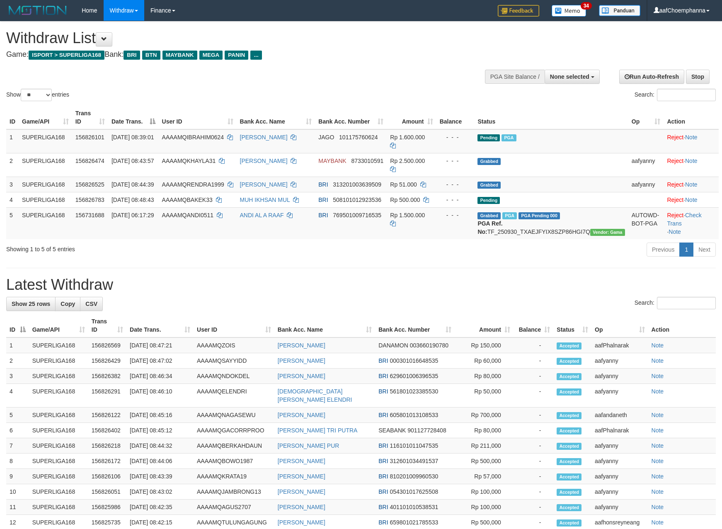 The width and height of the screenshot is (722, 529). Describe the element at coordinates (160, 326) in the screenshot. I see `th: Date Trans.: activate to sort column ascending` at that location.